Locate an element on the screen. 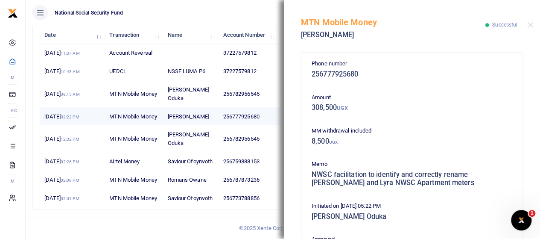  h5: 8,500 is located at coordinates (412, 141).